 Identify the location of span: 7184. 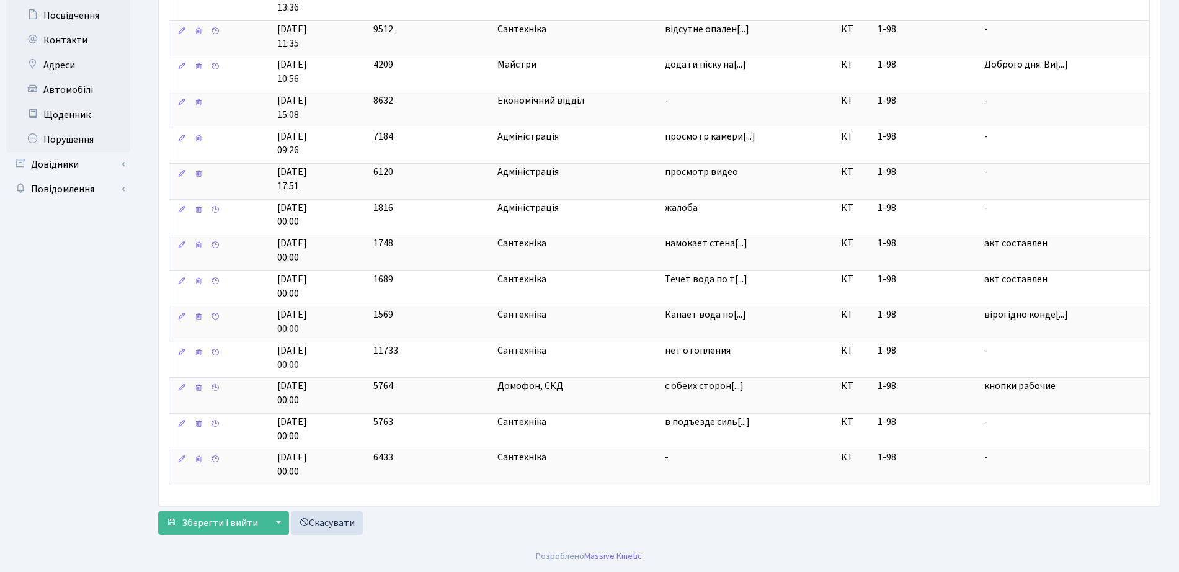
(383, 136).